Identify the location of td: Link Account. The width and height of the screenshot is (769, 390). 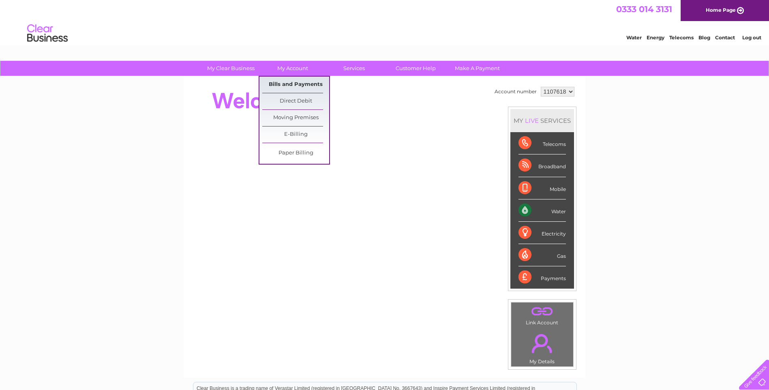
(542, 315).